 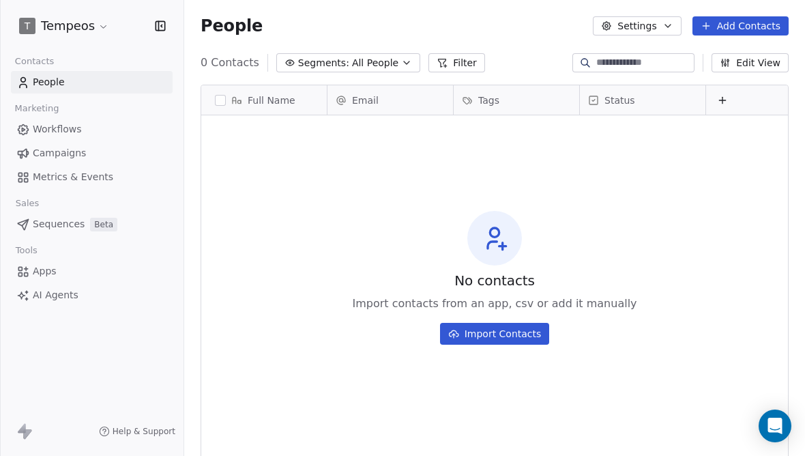 I want to click on a: Campaigns, so click(x=91, y=153).